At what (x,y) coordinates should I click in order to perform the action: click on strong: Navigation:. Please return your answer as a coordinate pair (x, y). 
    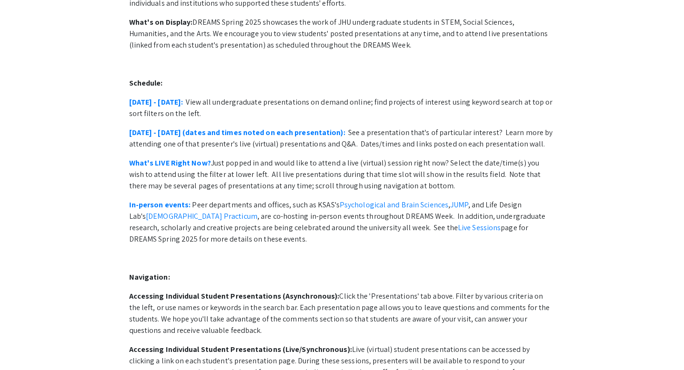
    Looking at the image, I should click on (150, 276).